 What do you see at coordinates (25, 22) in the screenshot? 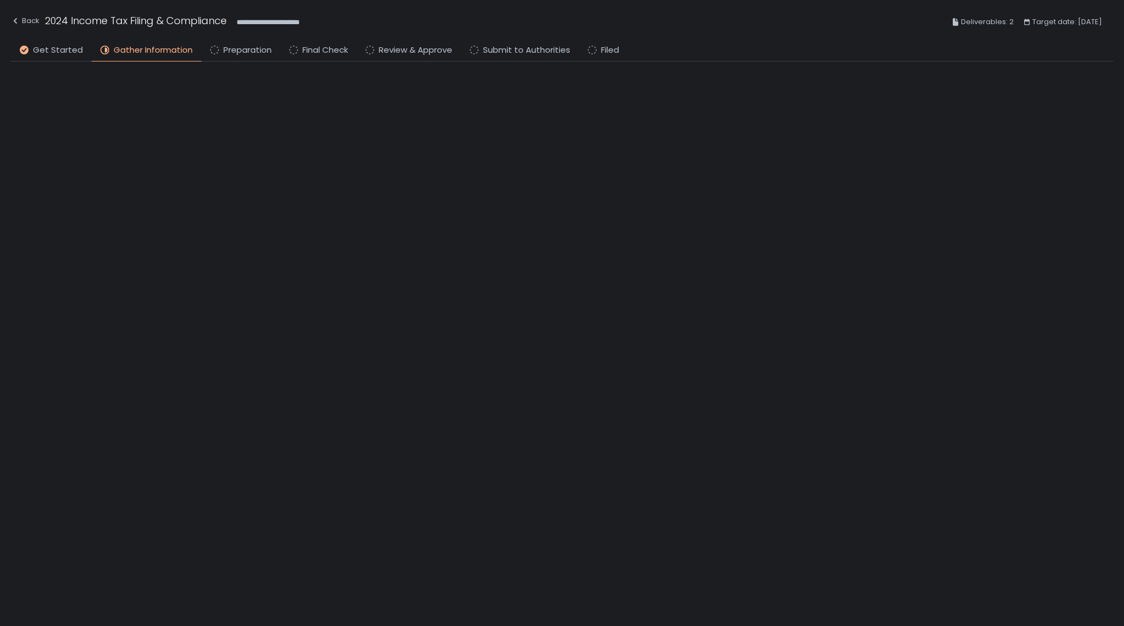
I see `button: Back` at bounding box center [25, 22].